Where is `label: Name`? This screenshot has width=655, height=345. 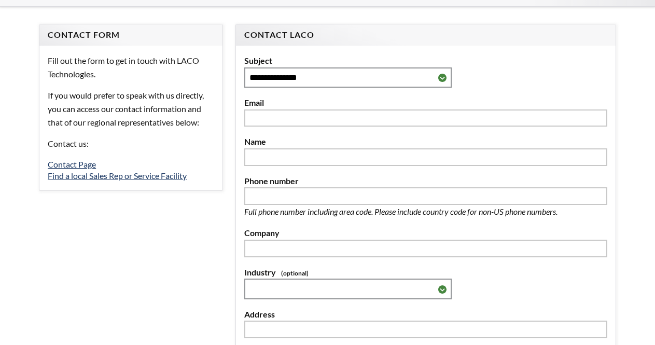 label: Name is located at coordinates (426, 142).